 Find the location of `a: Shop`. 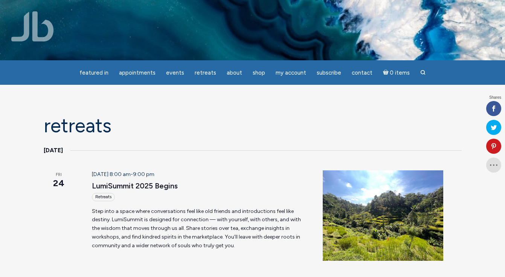

a: Shop is located at coordinates (259, 73).